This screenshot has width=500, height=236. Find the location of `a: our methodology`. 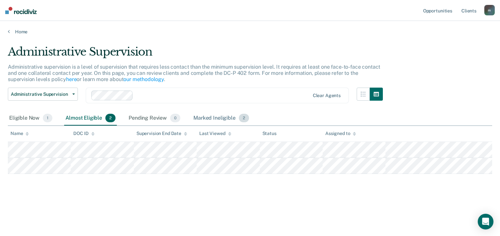

a: our methodology is located at coordinates (144, 79).